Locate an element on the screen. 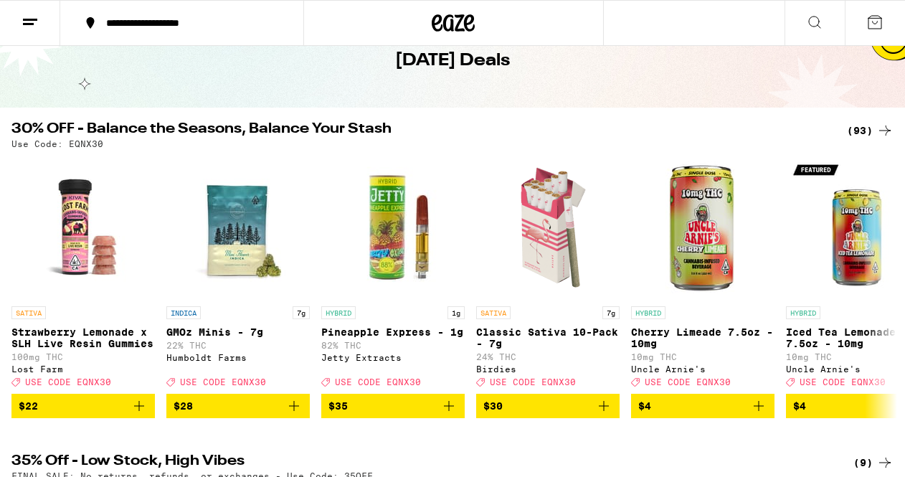 Image resolution: width=905 pixels, height=477 pixels. p: Cherry Limeade 7.5oz - 10mg is located at coordinates (703, 338).